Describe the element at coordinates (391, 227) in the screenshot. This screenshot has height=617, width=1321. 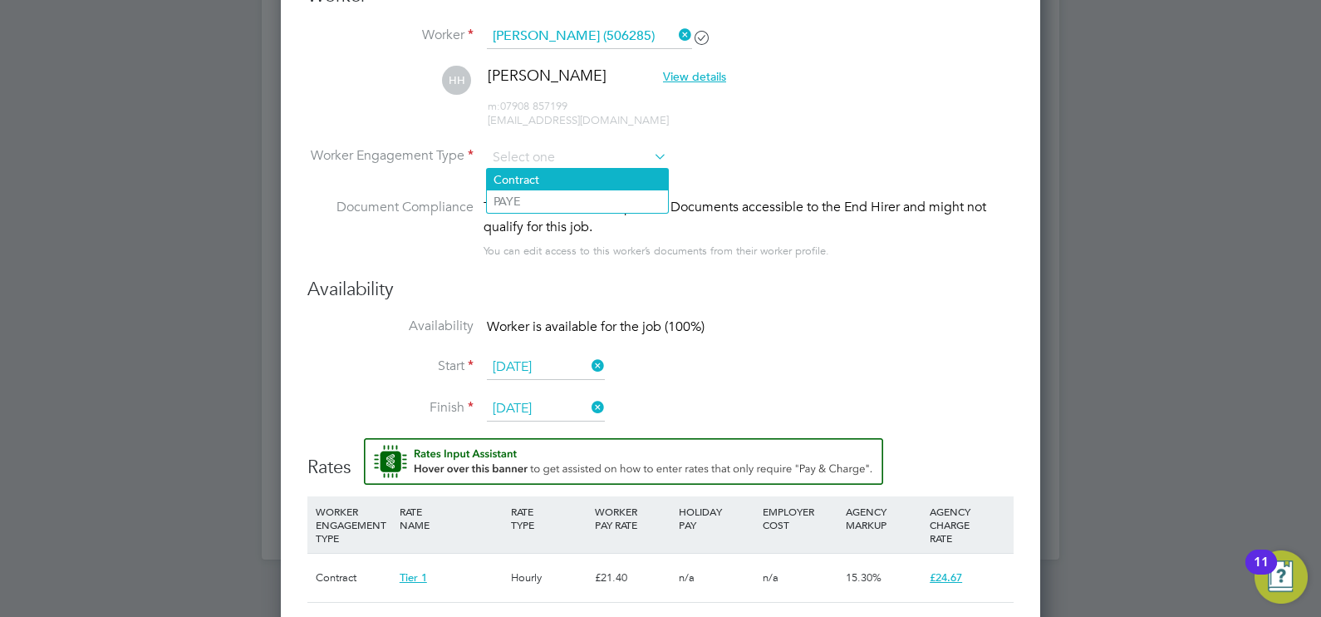
I see `label: Document Compliance` at that location.